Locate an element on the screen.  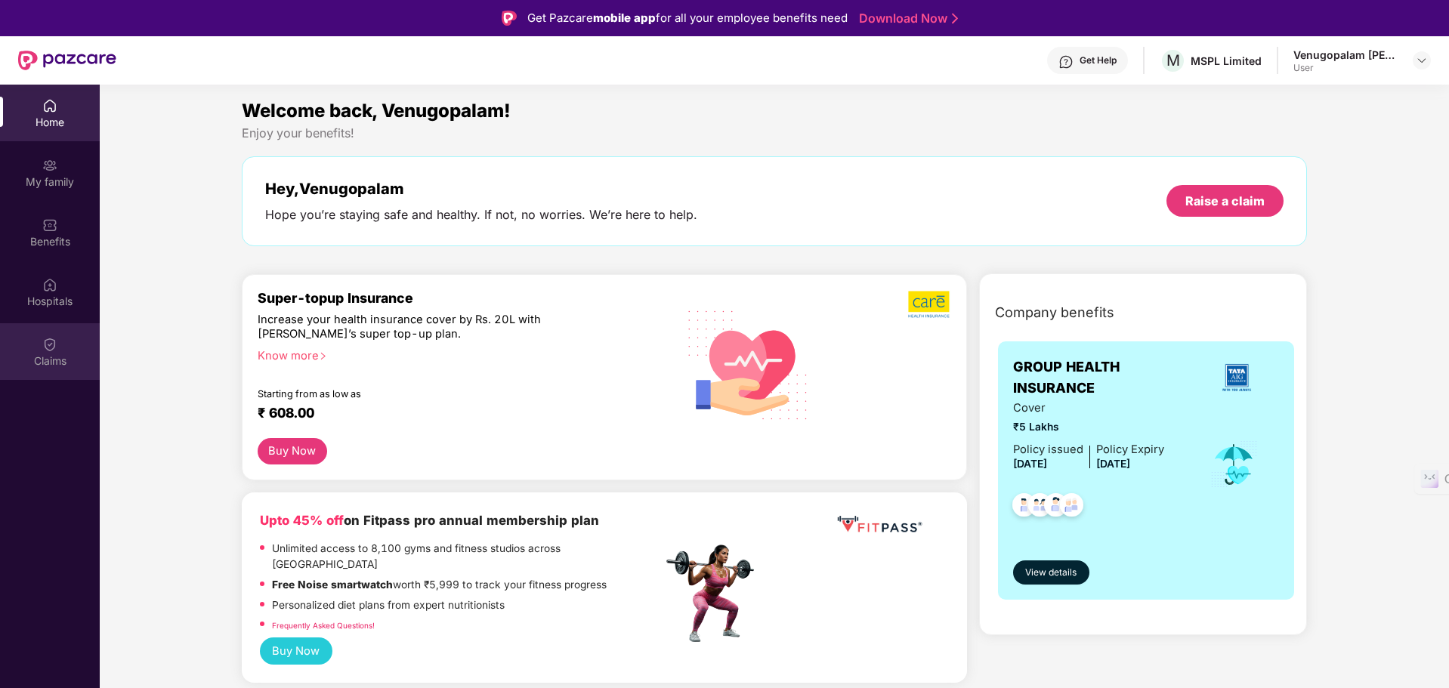
div: Policy issued is located at coordinates (1048, 450).